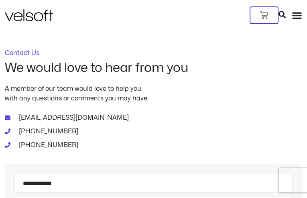  What do you see at coordinates (29, 15) in the screenshot?
I see `img: Velsoft Training Materials` at bounding box center [29, 15].